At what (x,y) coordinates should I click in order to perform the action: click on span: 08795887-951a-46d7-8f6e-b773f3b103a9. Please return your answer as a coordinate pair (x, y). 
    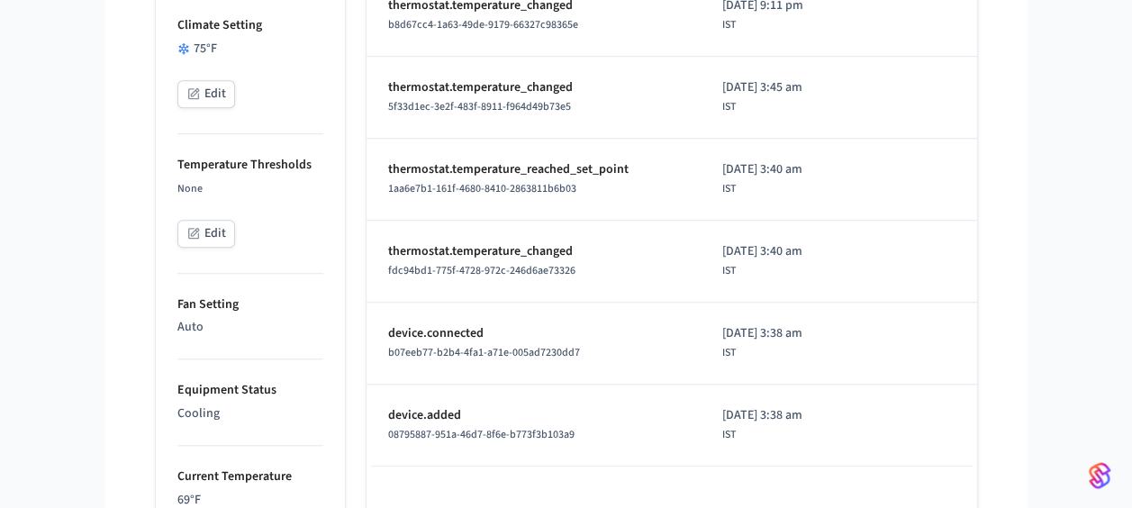
    Looking at the image, I should click on (481, 434).